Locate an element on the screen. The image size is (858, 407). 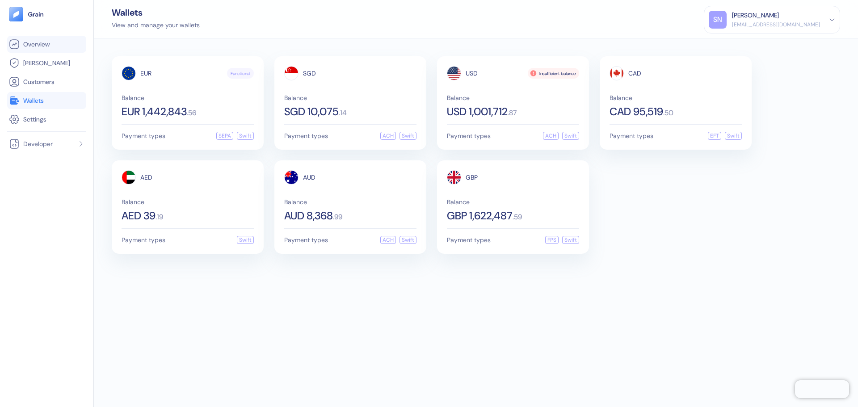
span: AUD 8,368 is located at coordinates (308, 216).